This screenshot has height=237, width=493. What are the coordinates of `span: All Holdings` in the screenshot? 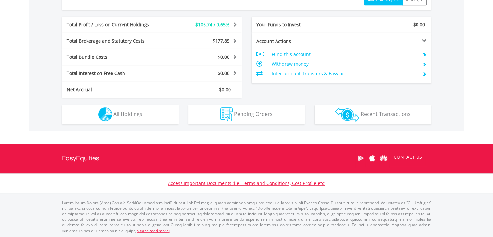 It's located at (128, 114).